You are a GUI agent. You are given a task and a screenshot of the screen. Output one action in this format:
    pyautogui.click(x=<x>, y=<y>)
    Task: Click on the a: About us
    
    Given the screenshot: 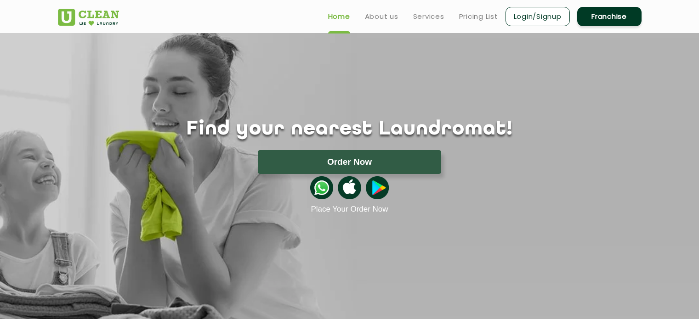 What is the action you would take?
    pyautogui.click(x=381, y=17)
    